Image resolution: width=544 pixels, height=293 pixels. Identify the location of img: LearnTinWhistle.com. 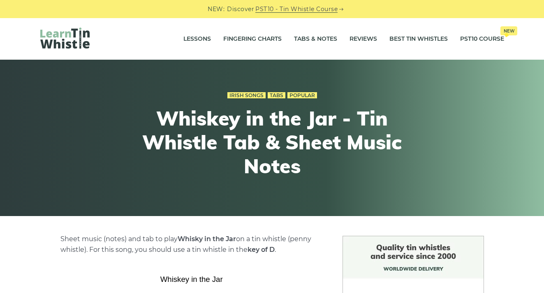
(65, 38).